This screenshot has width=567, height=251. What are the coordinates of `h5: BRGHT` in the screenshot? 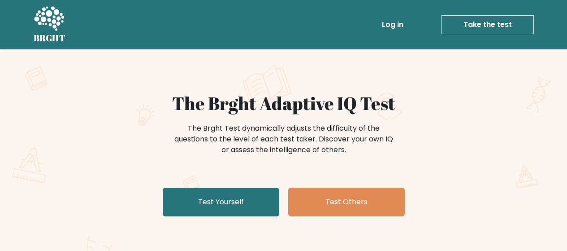 It's located at (50, 38).